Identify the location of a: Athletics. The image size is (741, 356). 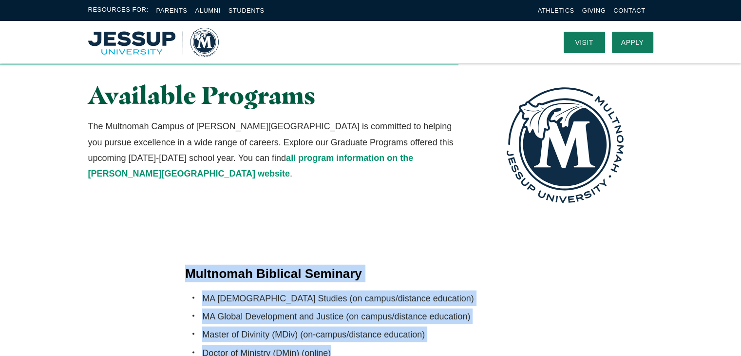
(556, 10).